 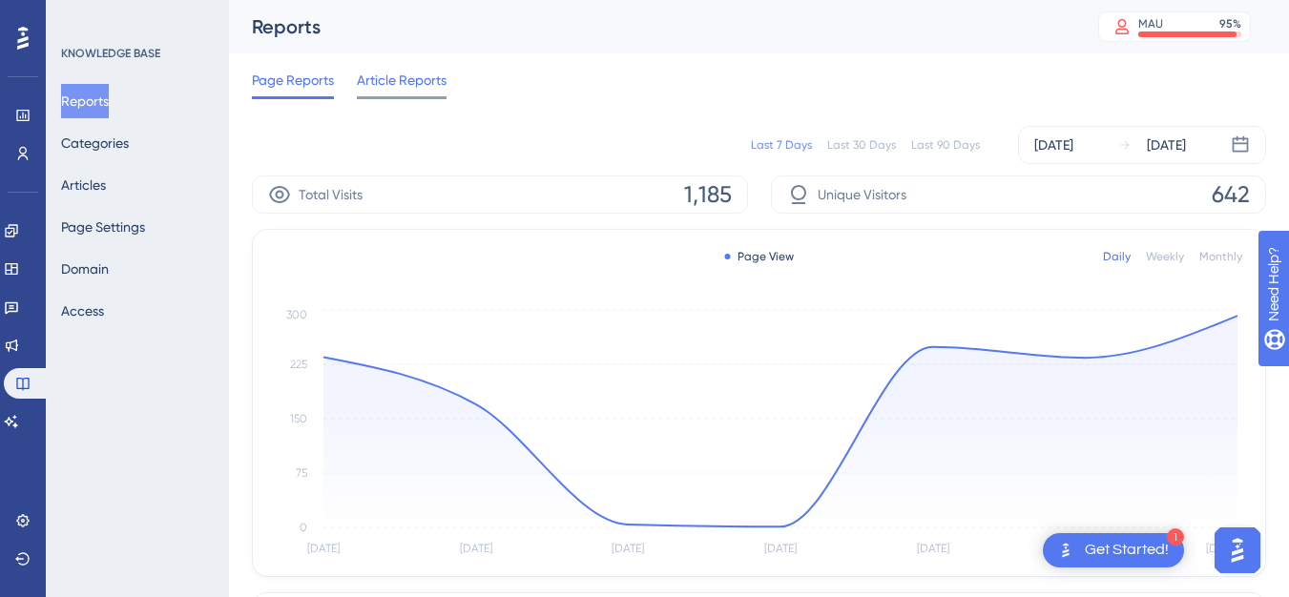 What do you see at coordinates (82, 16) in the screenshot?
I see `span: Need Help?` at bounding box center [82, 16].